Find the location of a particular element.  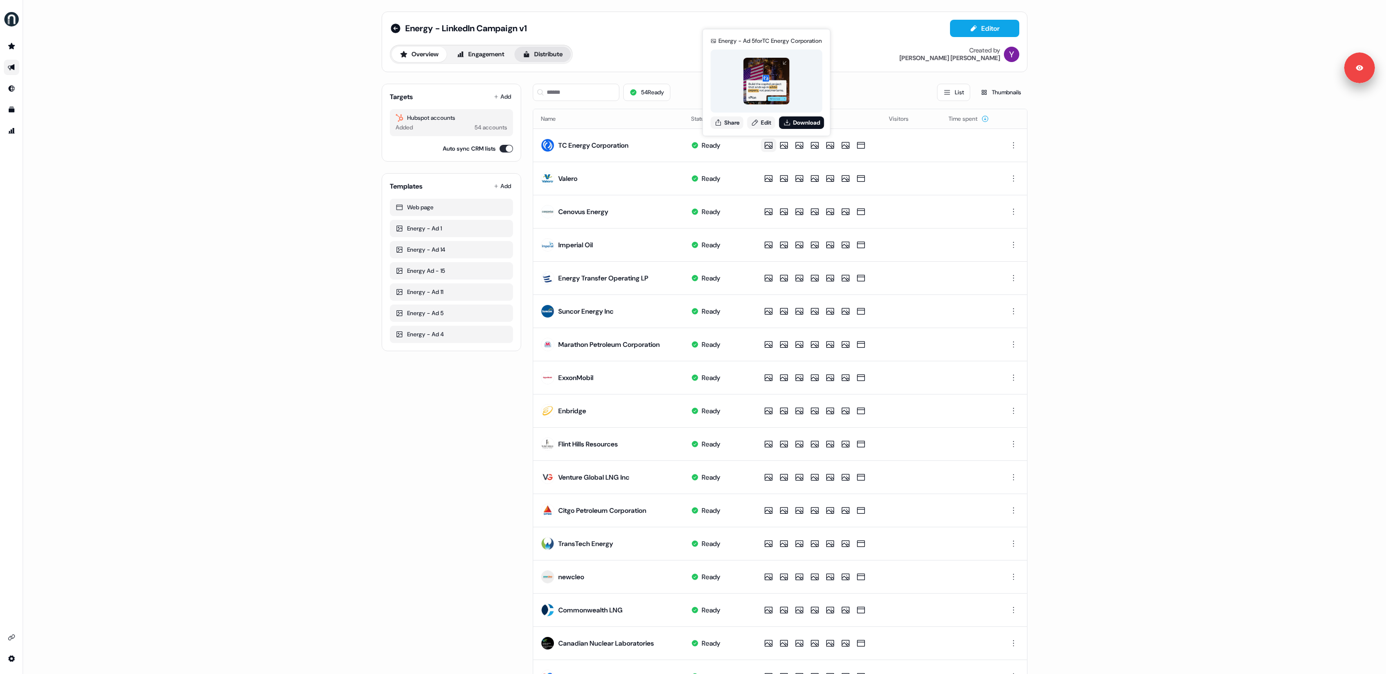

div: Enbridge is located at coordinates (572, 411).